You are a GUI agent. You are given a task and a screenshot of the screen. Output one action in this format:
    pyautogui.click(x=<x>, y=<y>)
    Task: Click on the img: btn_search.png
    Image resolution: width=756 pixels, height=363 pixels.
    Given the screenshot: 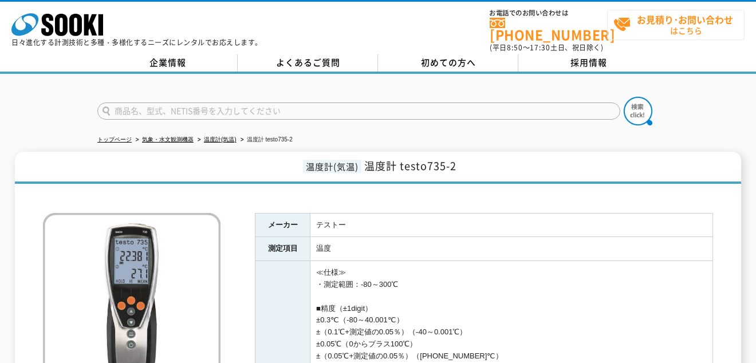 What is the action you would take?
    pyautogui.click(x=638, y=111)
    